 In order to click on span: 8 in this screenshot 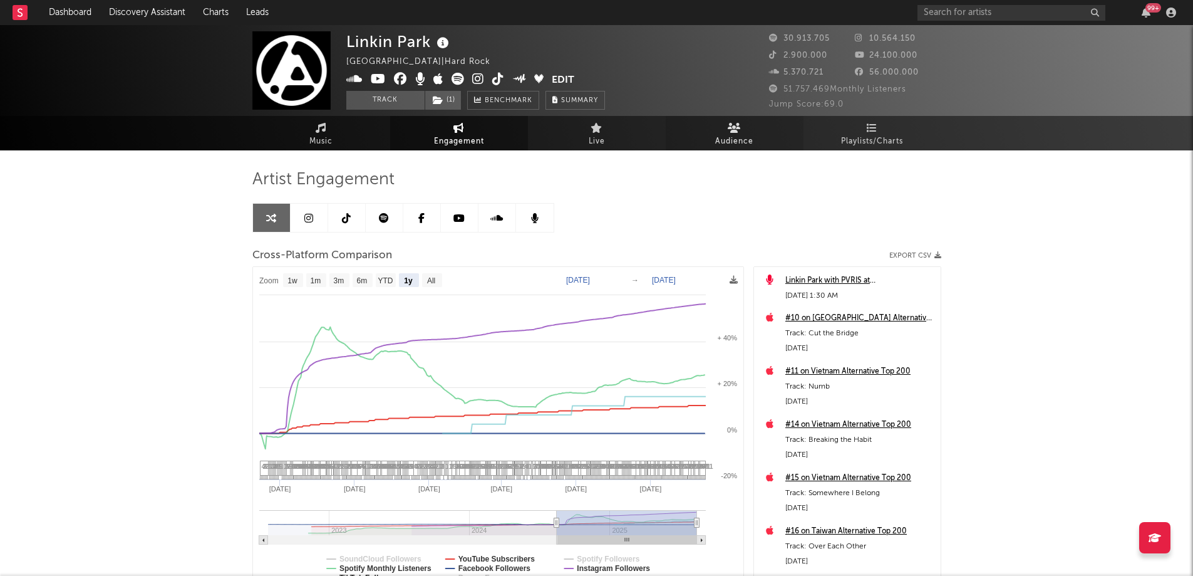, I will do `click(398, 466)`.